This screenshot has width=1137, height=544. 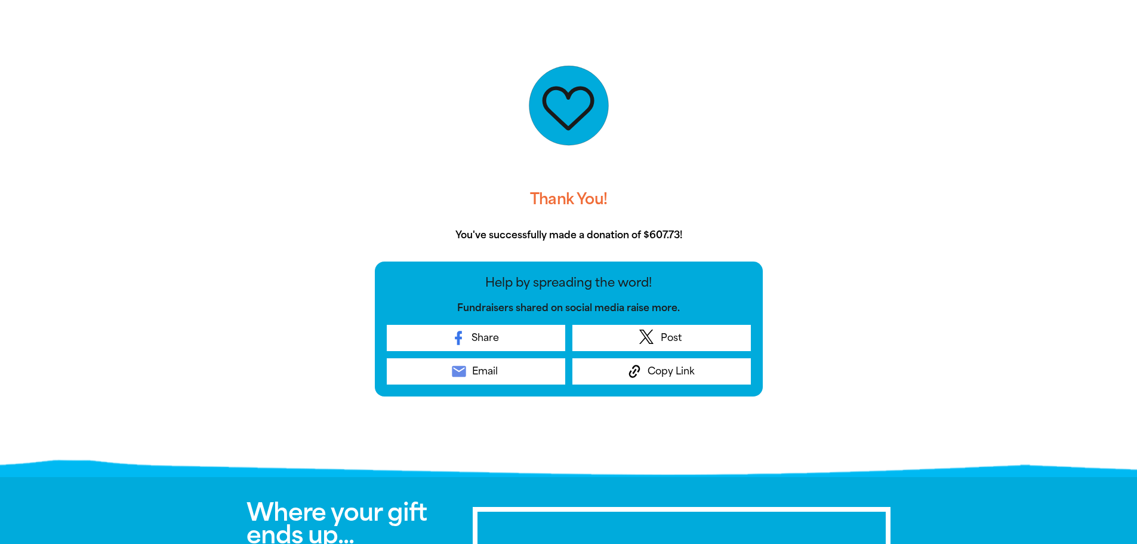 What do you see at coordinates (671, 371) in the screenshot?
I see `span: Copy Link` at bounding box center [671, 371].